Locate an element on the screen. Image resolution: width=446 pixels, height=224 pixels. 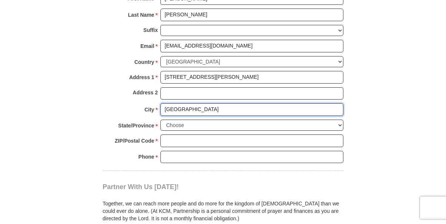
strong: Suffix is located at coordinates (150, 30).